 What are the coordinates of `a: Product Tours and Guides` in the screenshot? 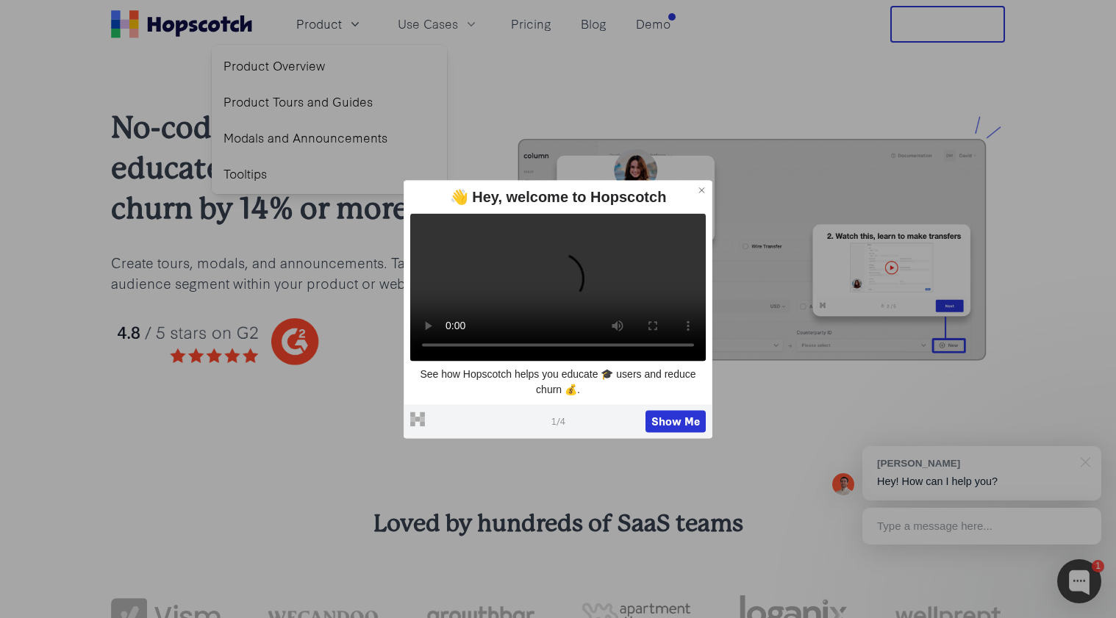 It's located at (329, 101).